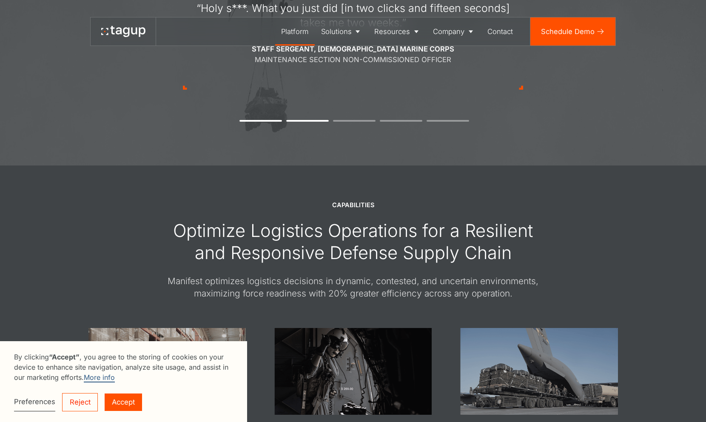 This screenshot has width=706, height=422. What do you see at coordinates (573, 31) in the screenshot?
I see `a: Schedule Demo` at bounding box center [573, 31].